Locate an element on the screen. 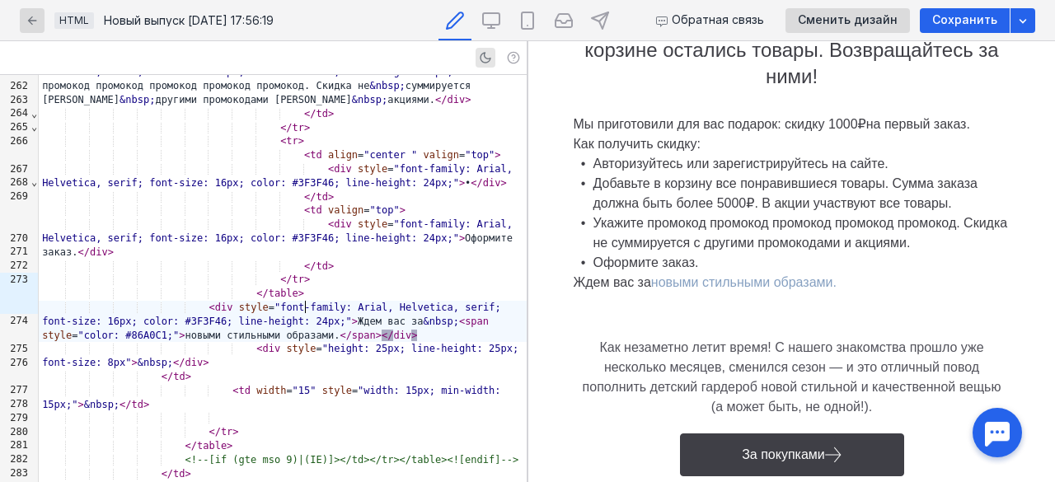  div: Мы приготовили для вас подарок: скидку 1000 на первый заказ. is located at coordinates (264, 83).